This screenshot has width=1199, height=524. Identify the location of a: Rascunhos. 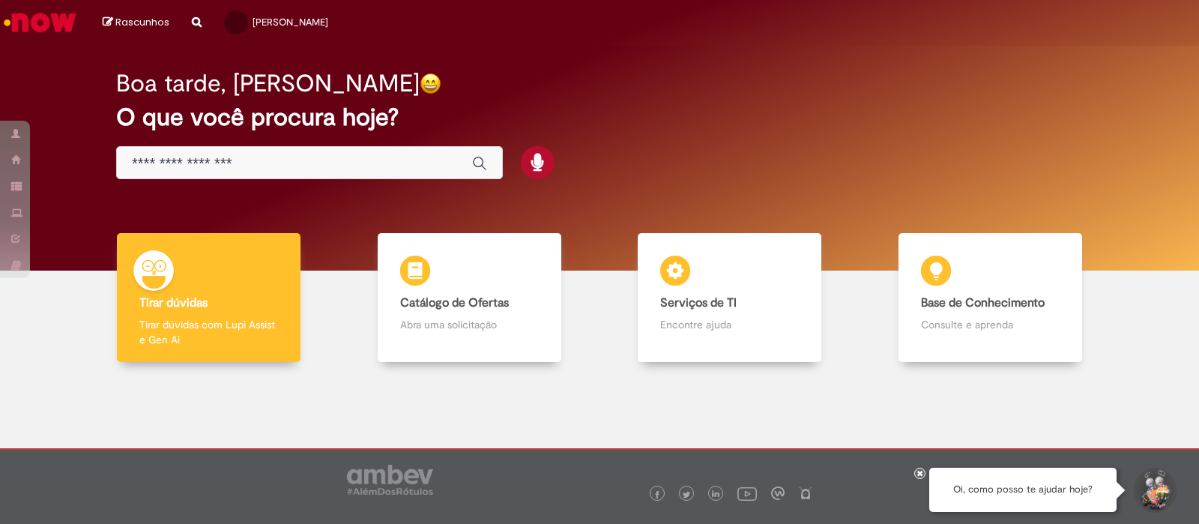
(136, 22).